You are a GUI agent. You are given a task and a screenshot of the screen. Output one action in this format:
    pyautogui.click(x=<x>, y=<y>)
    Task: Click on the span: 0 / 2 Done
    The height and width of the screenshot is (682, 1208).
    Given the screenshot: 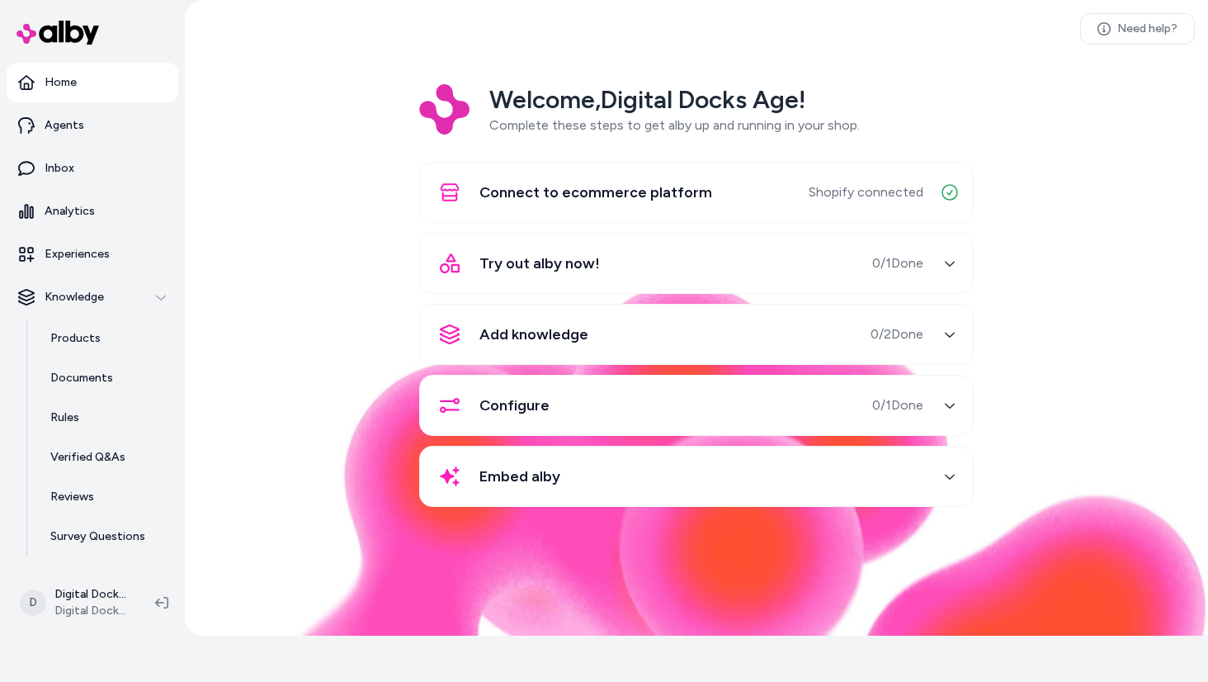 What is the action you would take?
    pyautogui.click(x=897, y=334)
    